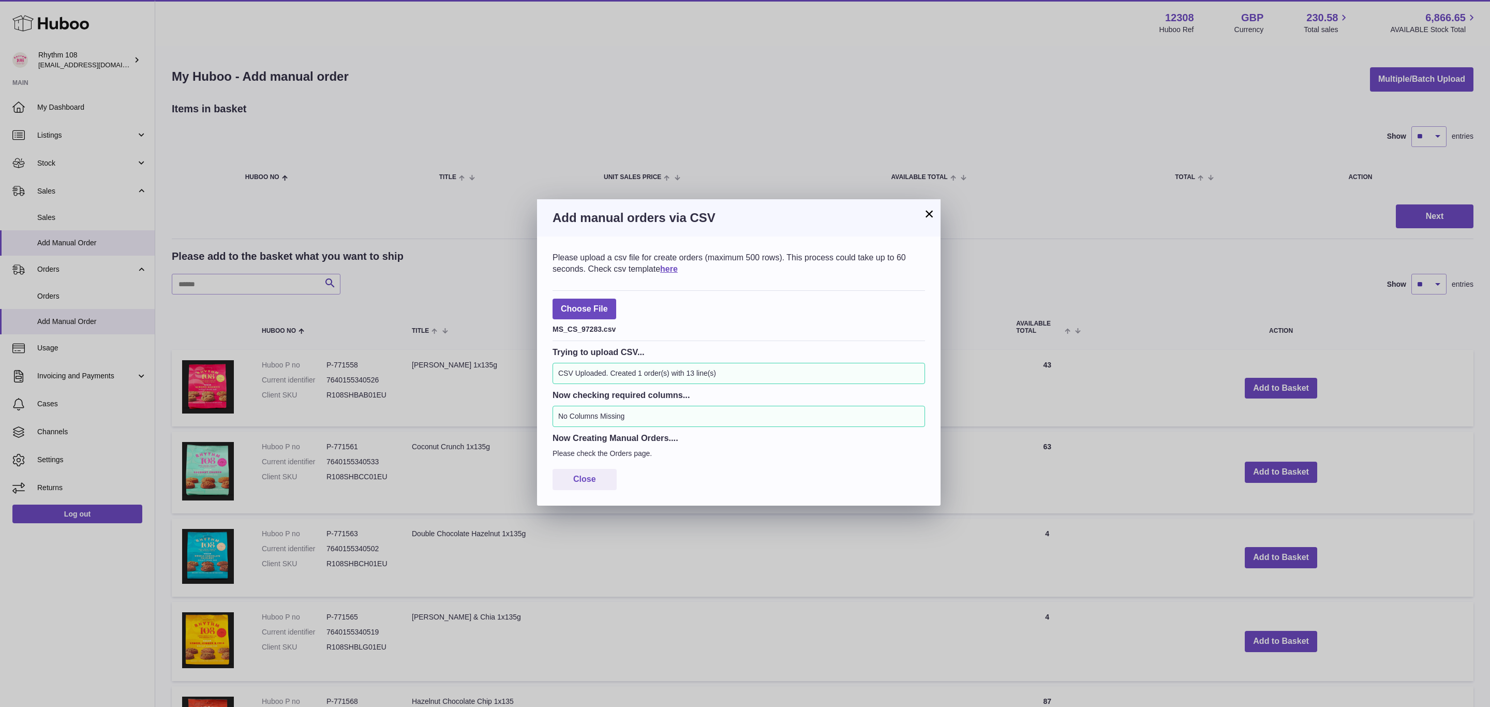  What do you see at coordinates (584, 309) in the screenshot?
I see `span: Choose File` at bounding box center [584, 309].